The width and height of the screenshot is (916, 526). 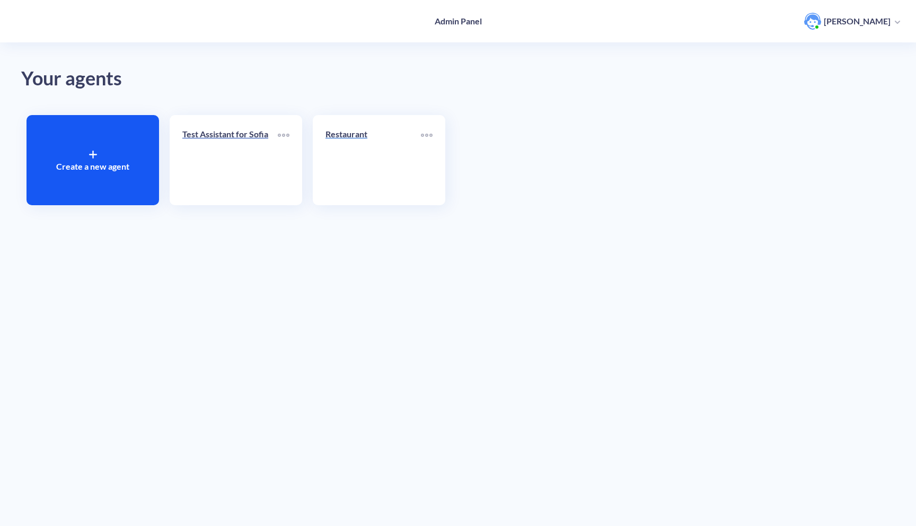 I want to click on p: Create a new agent, so click(x=93, y=166).